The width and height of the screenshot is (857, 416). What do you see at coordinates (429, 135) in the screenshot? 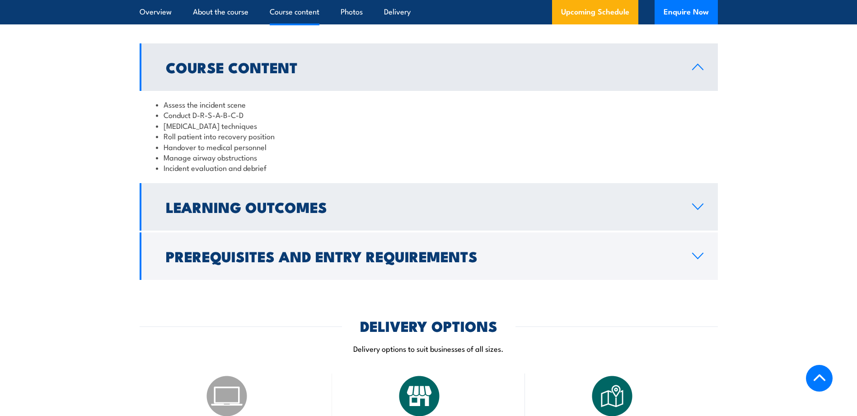
I see `li: Roll patient into recovery position` at bounding box center [429, 135].